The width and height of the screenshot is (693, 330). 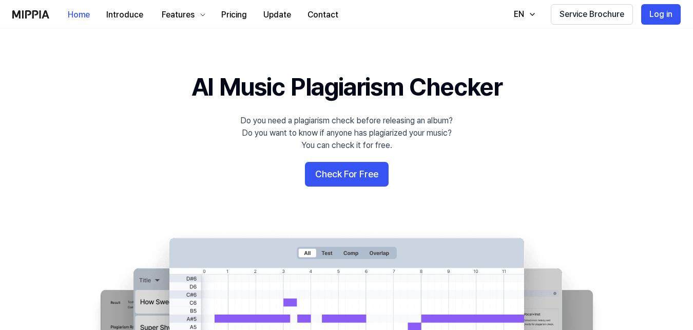 I want to click on div: EN, so click(x=519, y=14).